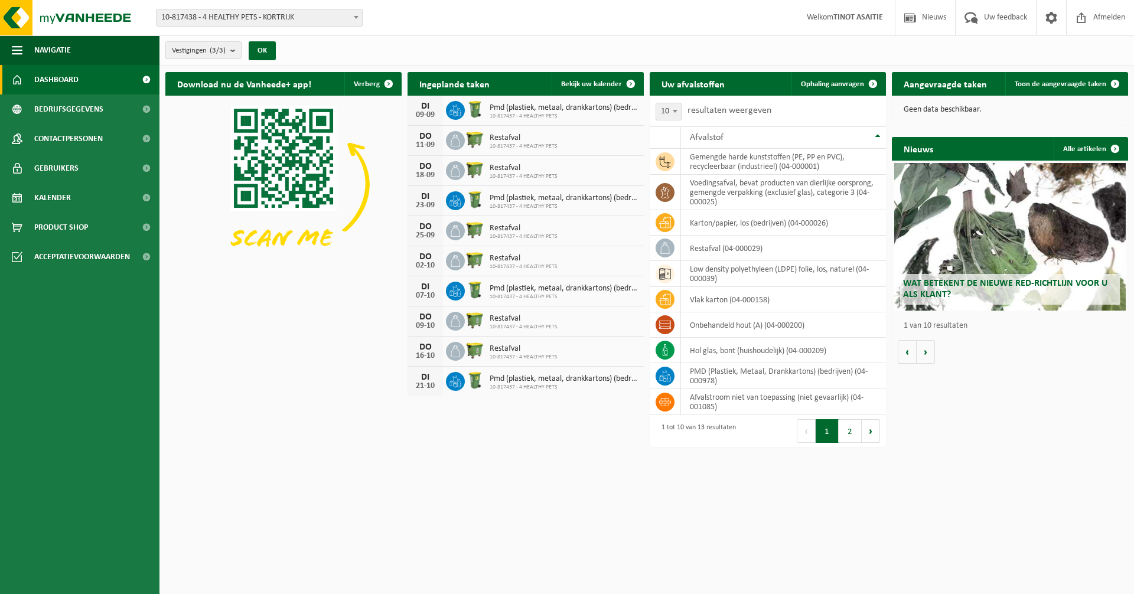  Describe the element at coordinates (198, 51) in the screenshot. I see `span: Vestigingen` at that location.